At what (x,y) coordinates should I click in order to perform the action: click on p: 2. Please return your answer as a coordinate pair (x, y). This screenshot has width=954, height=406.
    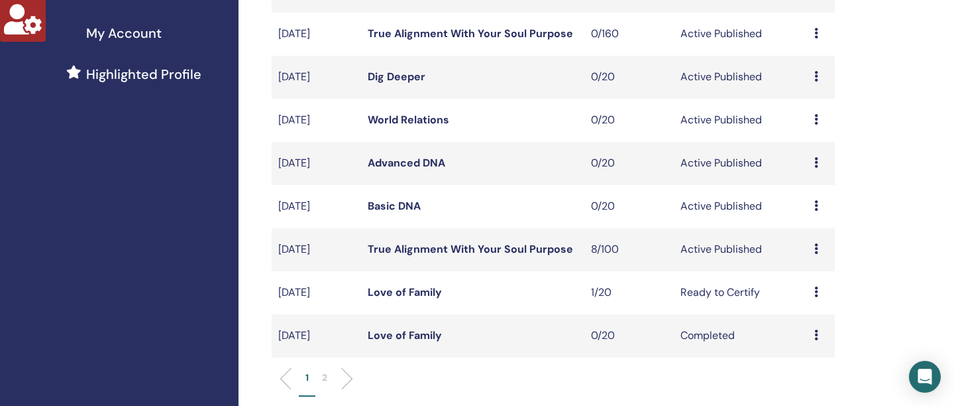
    Looking at the image, I should click on (325, 377).